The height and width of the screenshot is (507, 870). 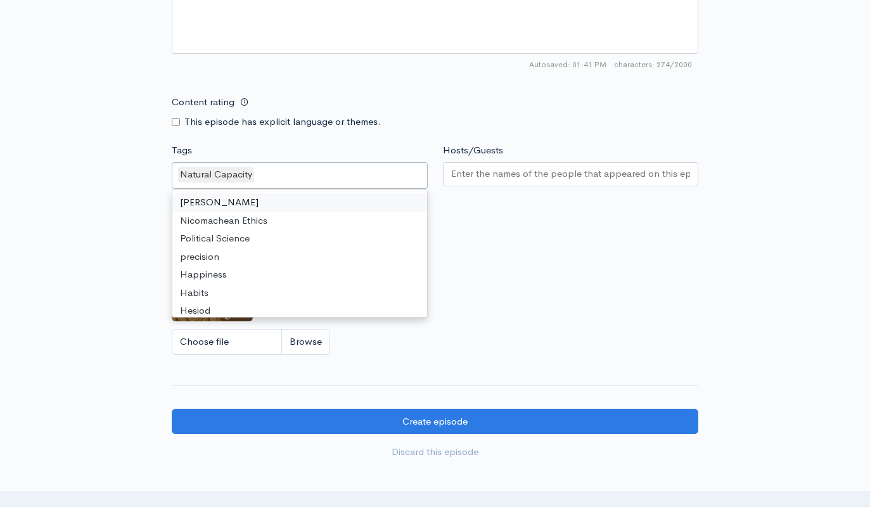 What do you see at coordinates (300, 274) in the screenshot?
I see `div: Happiness` at bounding box center [300, 274].